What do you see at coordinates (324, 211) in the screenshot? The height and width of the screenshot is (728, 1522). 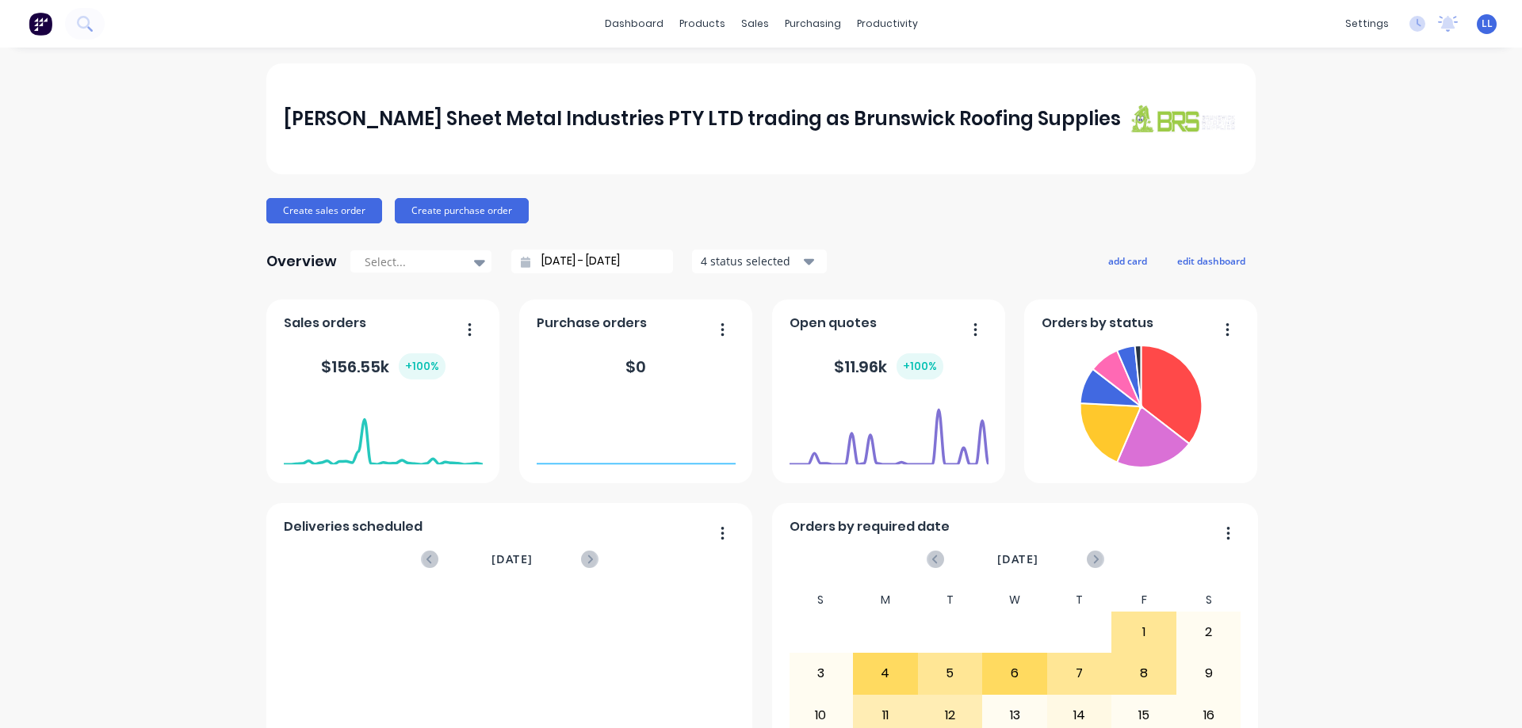 I see `button: Create sales order` at bounding box center [324, 211].